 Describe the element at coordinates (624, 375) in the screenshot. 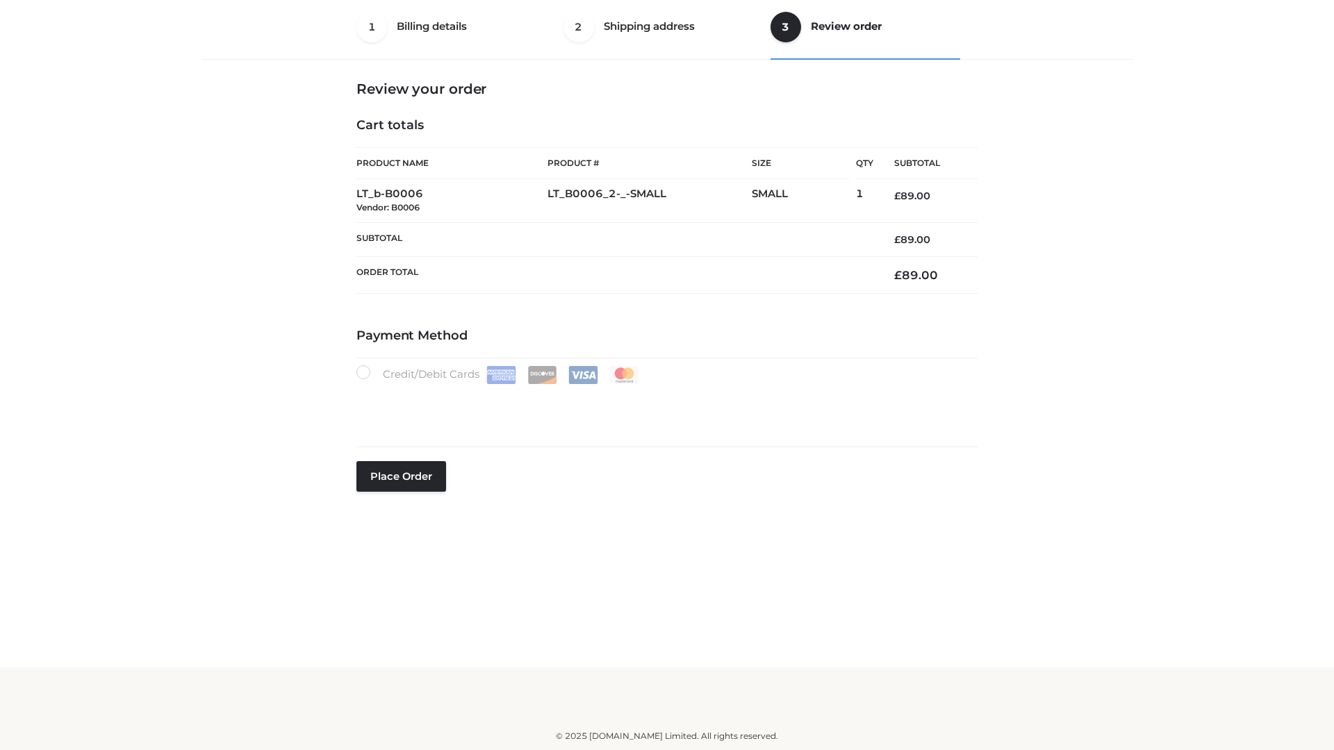

I see `img: Mastercard` at that location.